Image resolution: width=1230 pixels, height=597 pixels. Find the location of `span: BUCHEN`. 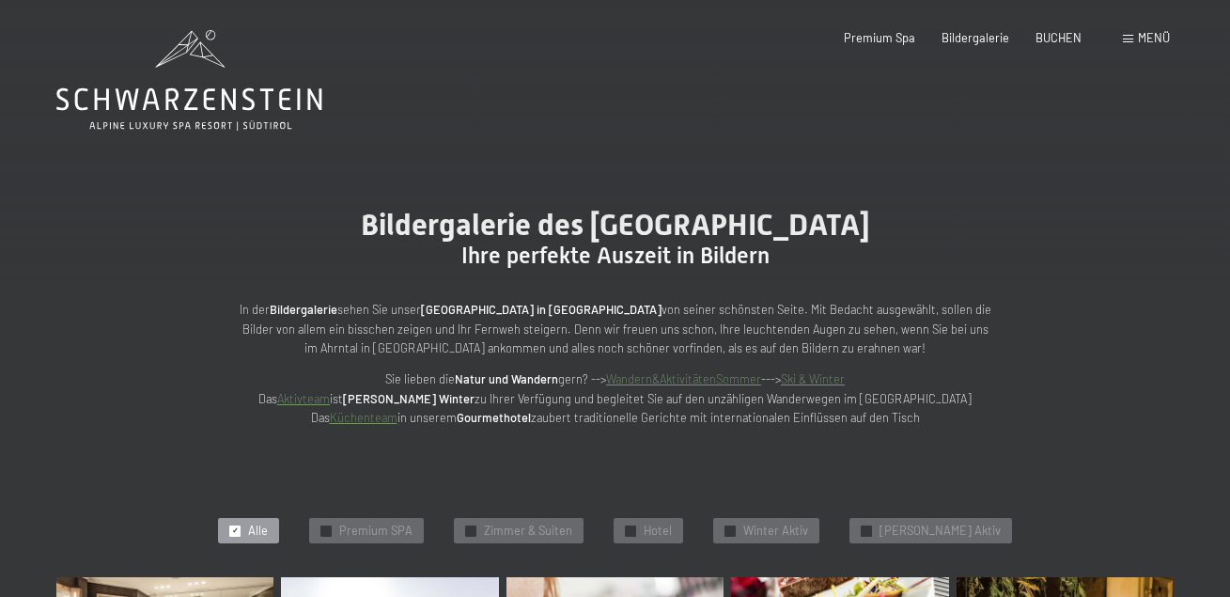

span: BUCHEN is located at coordinates (1058, 38).